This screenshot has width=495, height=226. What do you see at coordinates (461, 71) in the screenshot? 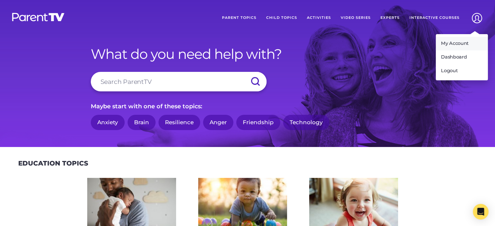
I see `a: Logout` at bounding box center [461, 71].